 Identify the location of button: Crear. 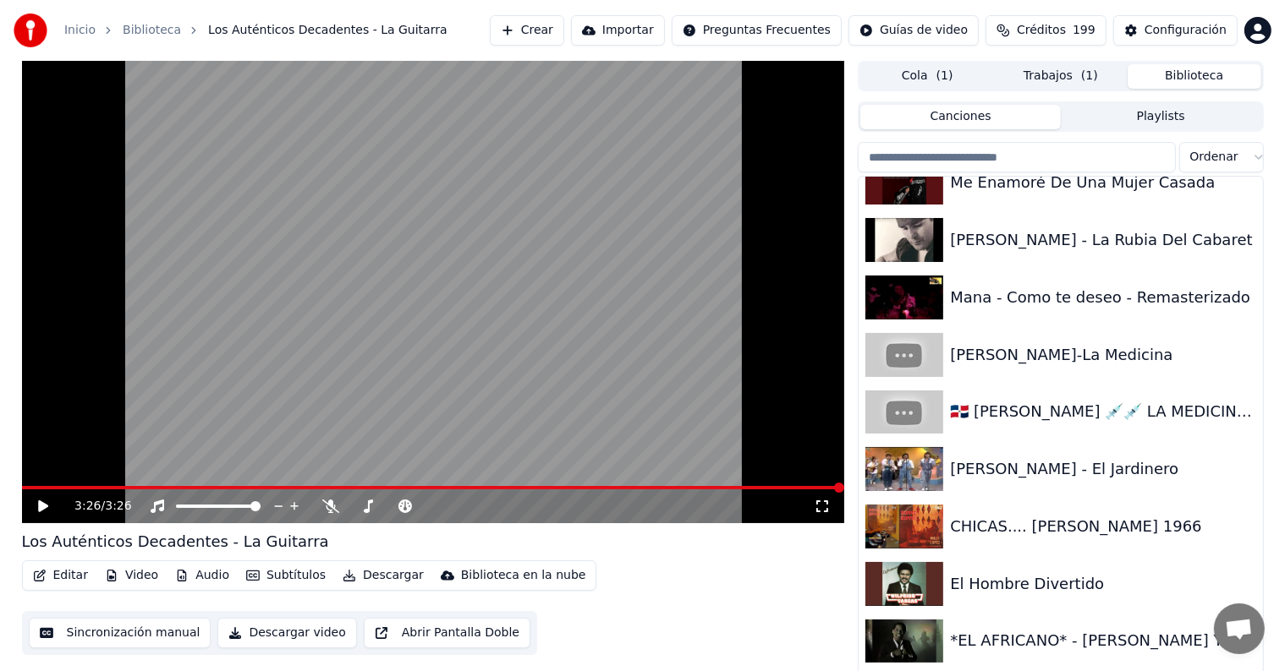
(527, 30).